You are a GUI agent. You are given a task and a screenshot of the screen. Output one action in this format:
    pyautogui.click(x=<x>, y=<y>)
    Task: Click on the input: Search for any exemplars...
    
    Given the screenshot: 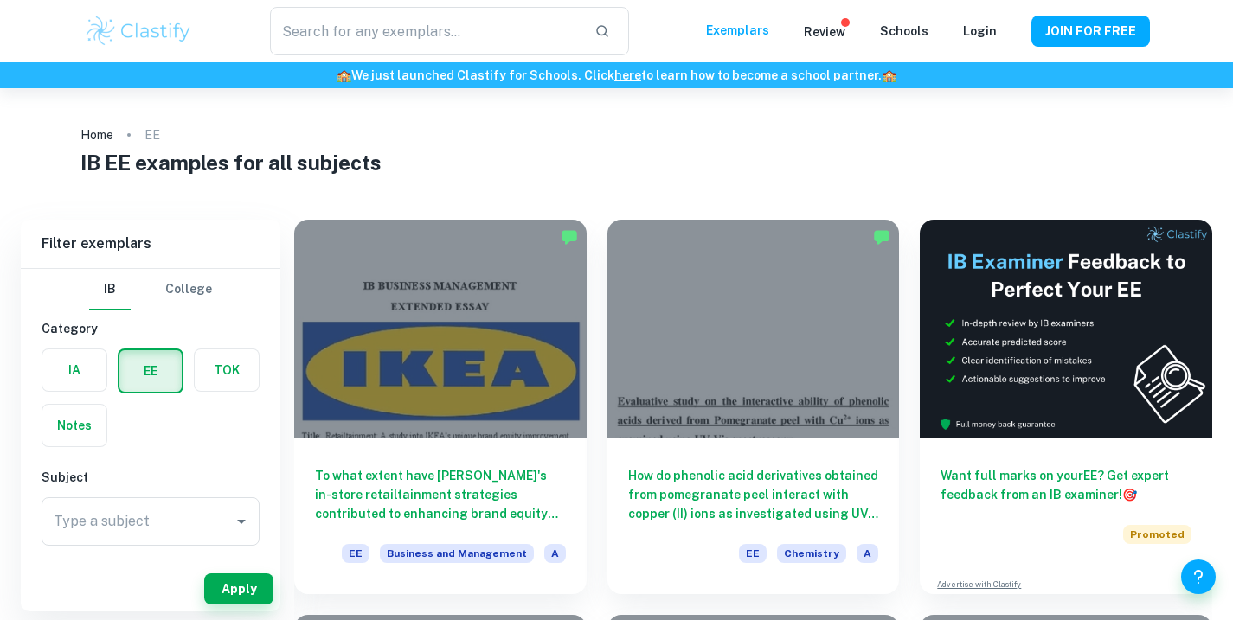 What is the action you would take?
    pyautogui.click(x=425, y=31)
    